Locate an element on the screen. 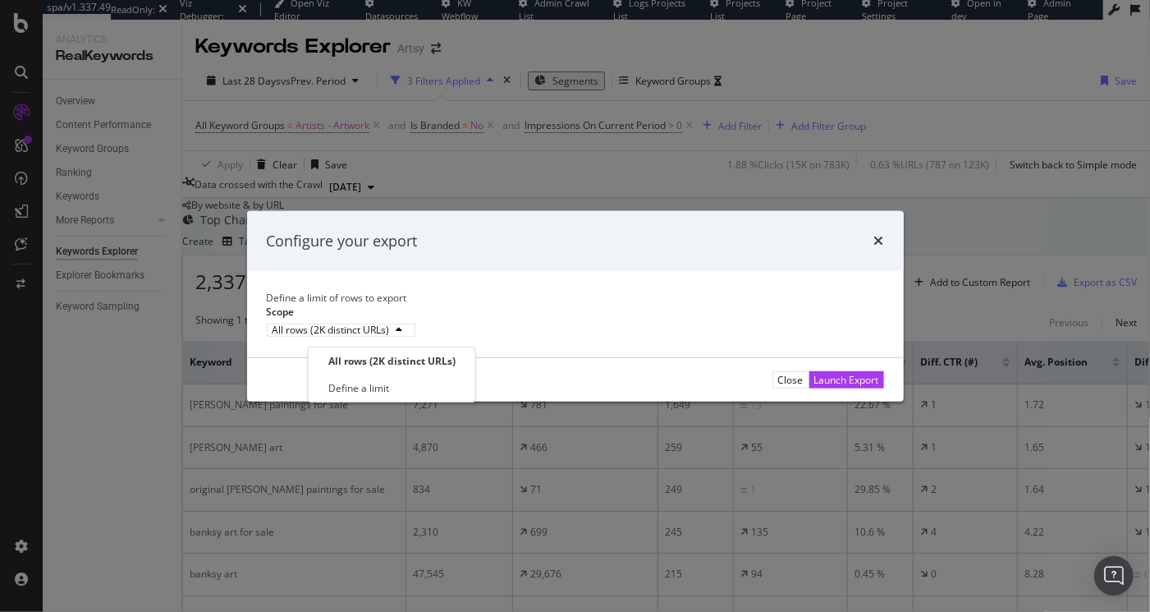 This screenshot has height=612, width=1150. div: Close is located at coordinates (790, 378).